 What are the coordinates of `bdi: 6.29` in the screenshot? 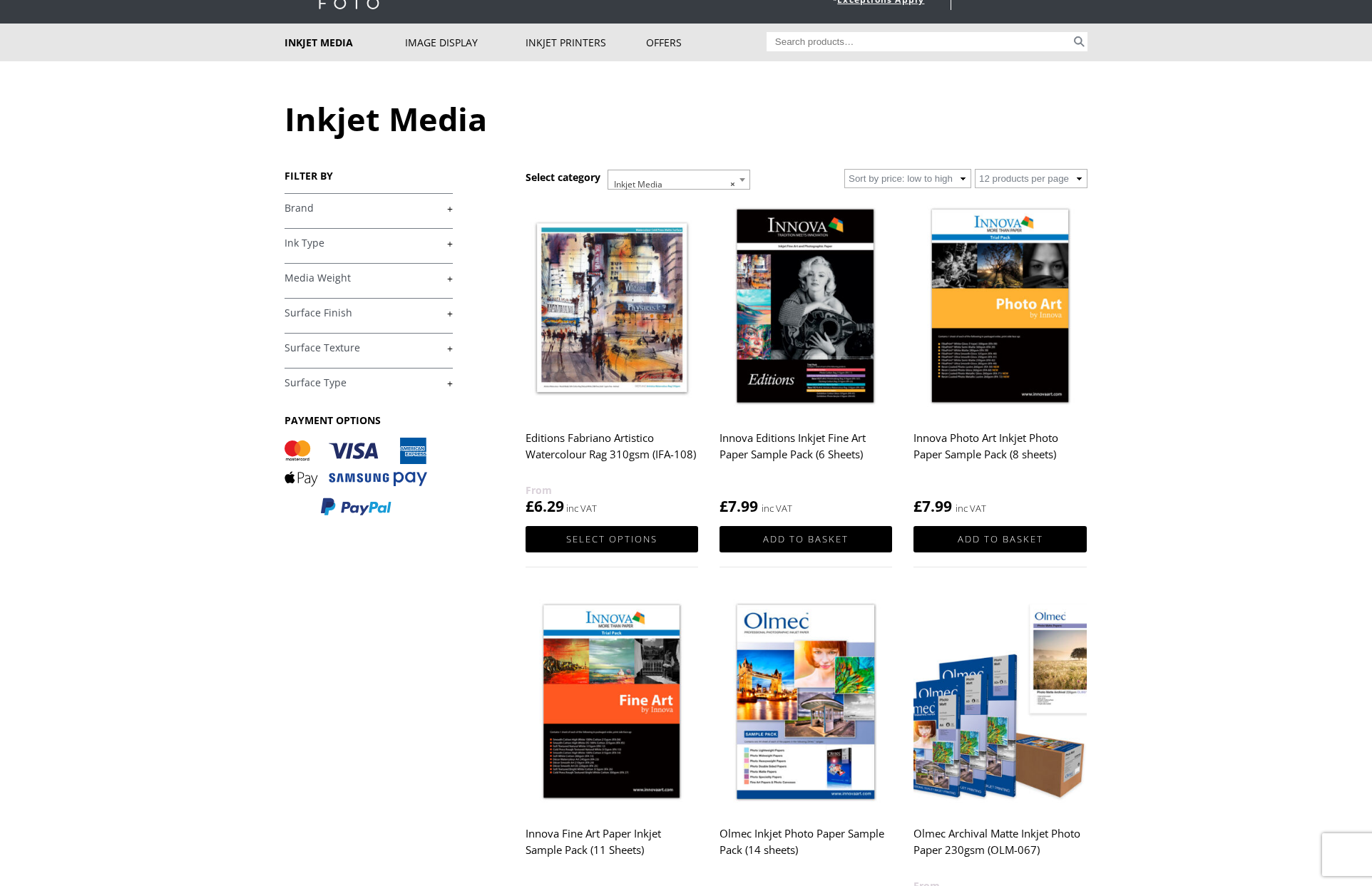 It's located at (544, 506).